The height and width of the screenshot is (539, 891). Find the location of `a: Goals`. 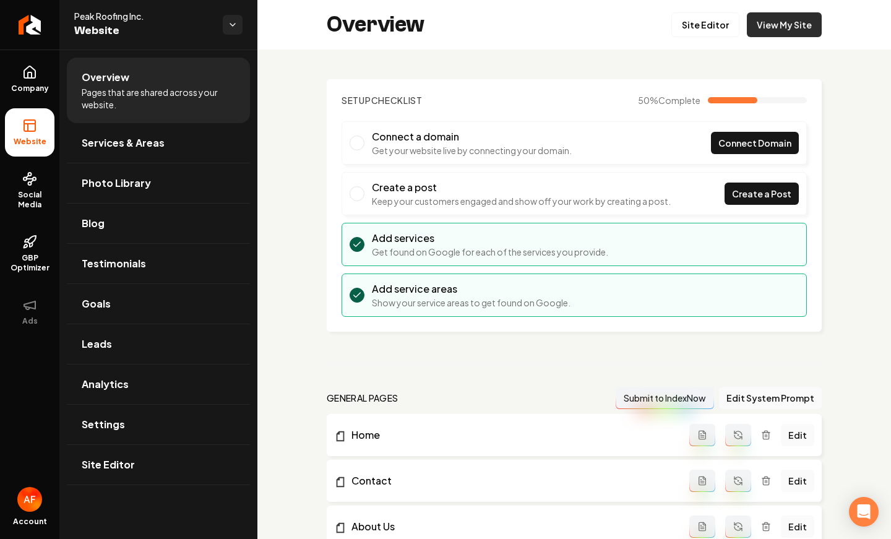

a: Goals is located at coordinates (158, 304).